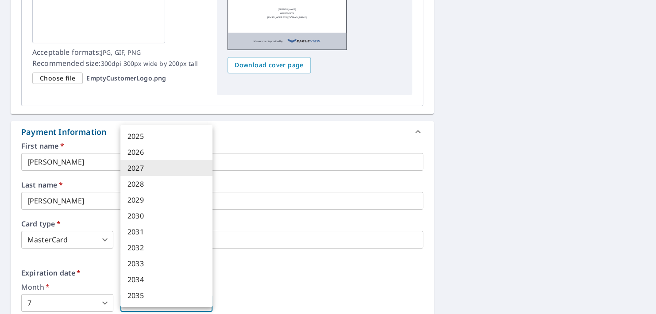  What do you see at coordinates (167, 264) in the screenshot?
I see `li: 2033` at bounding box center [167, 264].